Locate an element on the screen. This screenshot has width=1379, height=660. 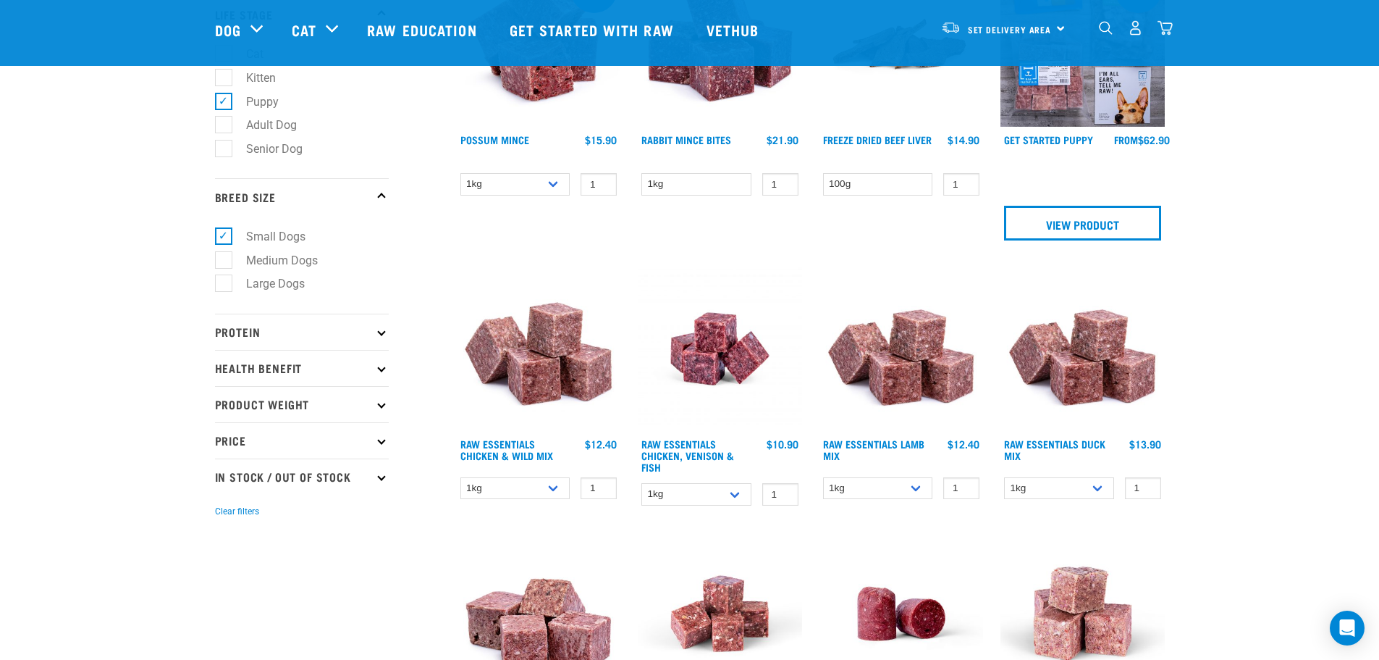
label: Kitten is located at coordinates (252, 77).